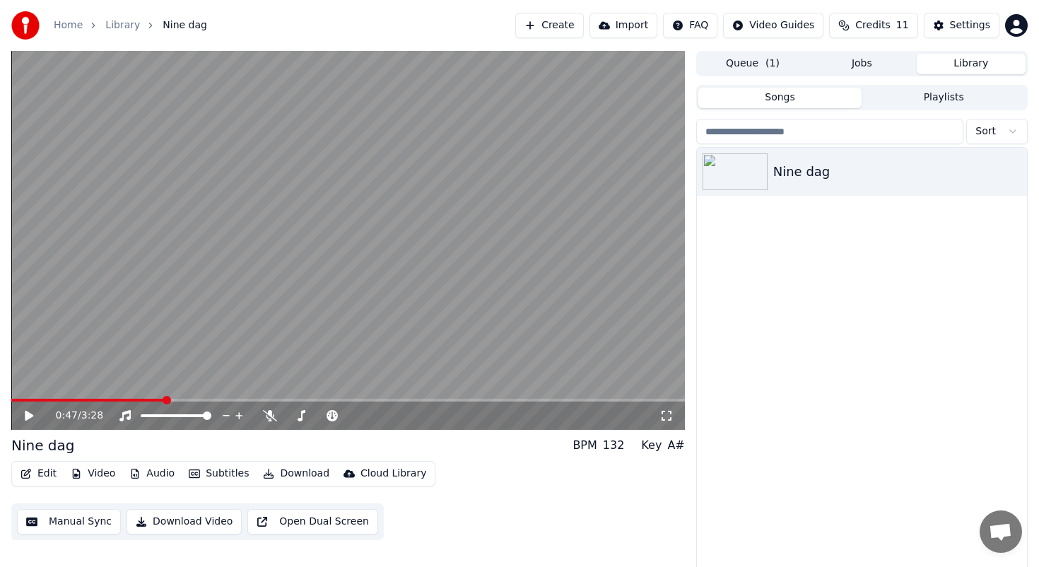 The image size is (1039, 567). Describe the element at coordinates (218, 473) in the screenshot. I see `button: Subtitles` at that location.